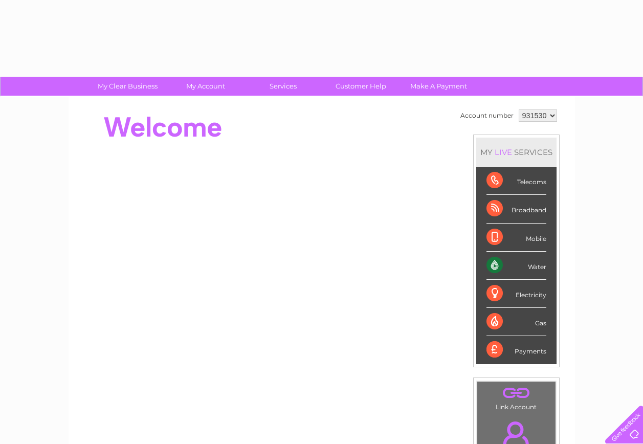  I want to click on a: Customer Help, so click(361, 86).